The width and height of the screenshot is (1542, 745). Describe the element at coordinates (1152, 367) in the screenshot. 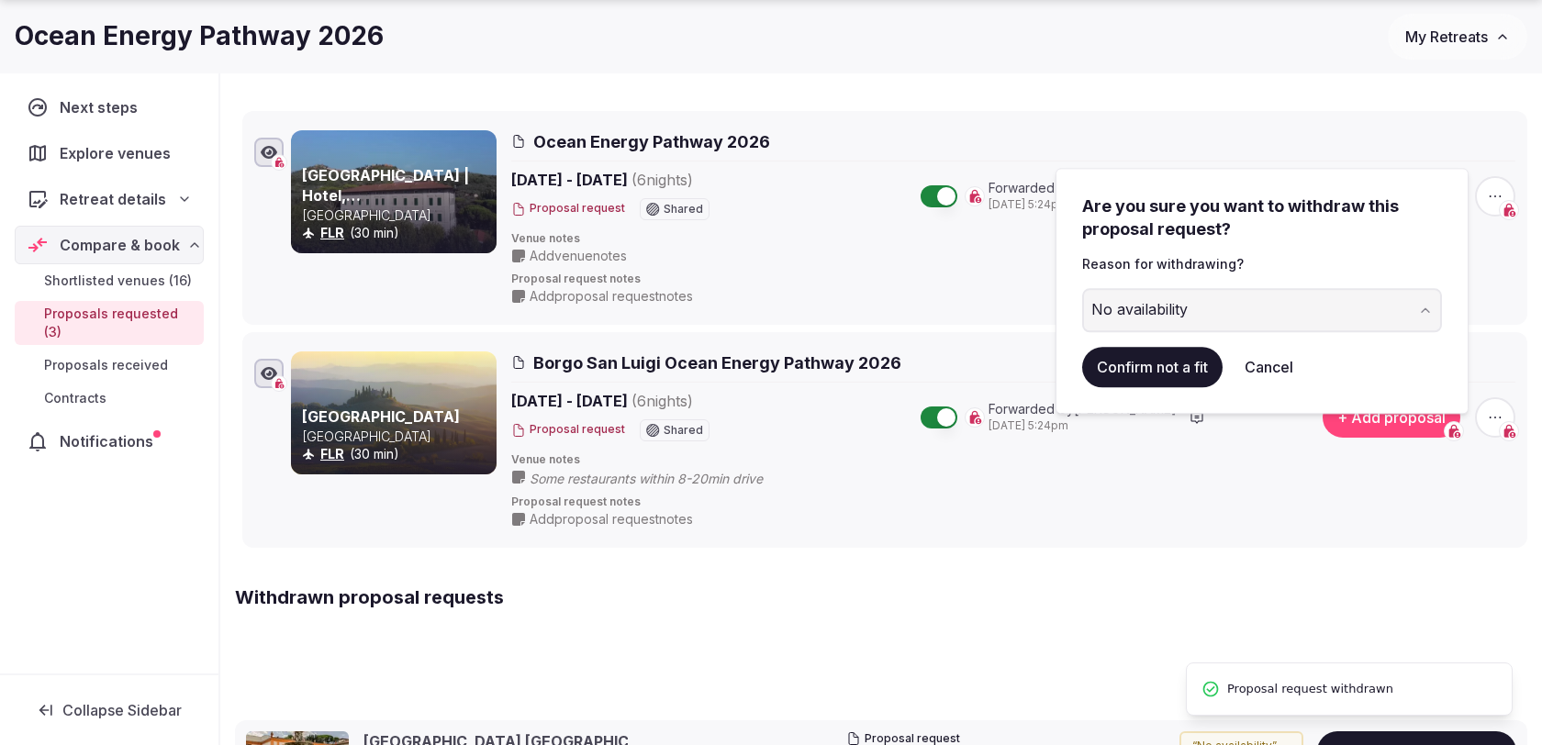

I see `button: Confirm not a fit` at that location.